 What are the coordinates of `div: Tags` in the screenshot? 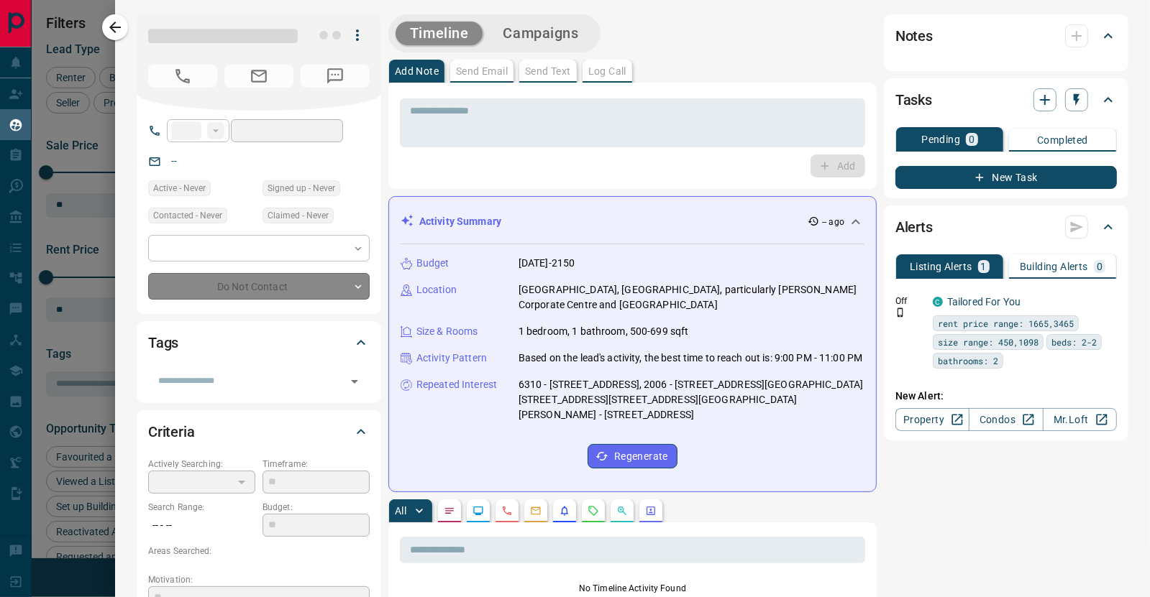 It's located at (259, 343).